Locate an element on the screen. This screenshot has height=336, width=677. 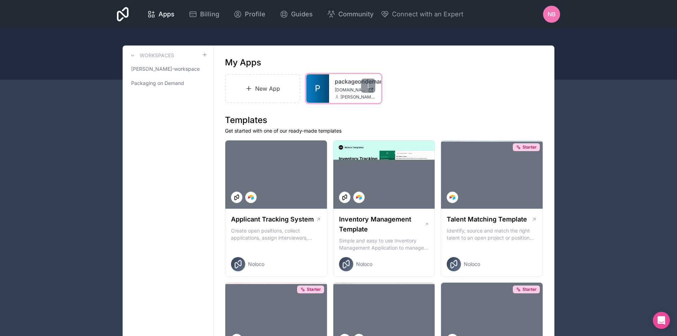
h1: My Apps is located at coordinates (243, 63).